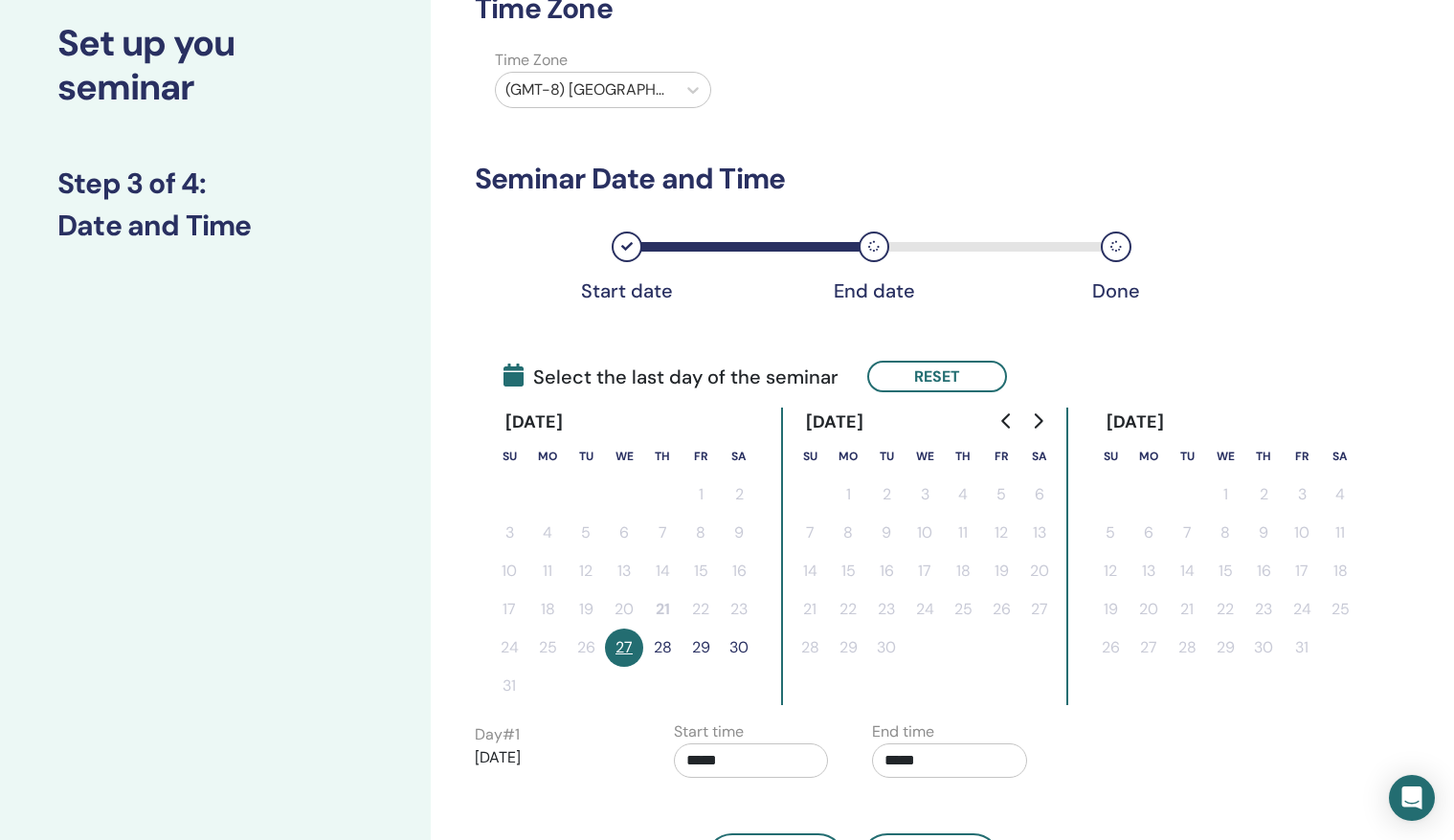  Describe the element at coordinates (1037, 420) in the screenshot. I see `button: Go to next month` at that location.